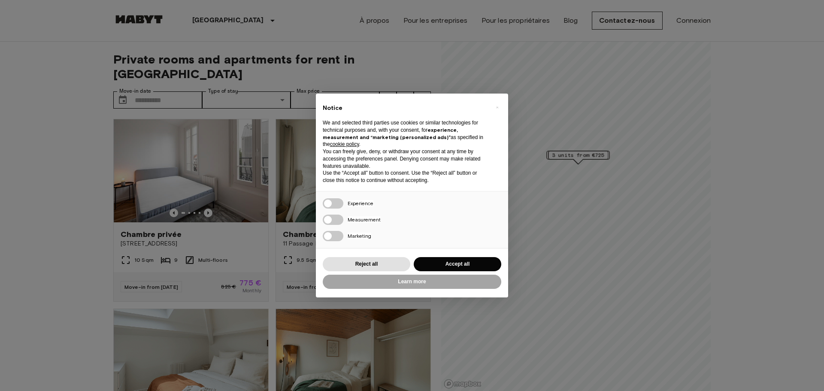  Describe the element at coordinates (364, 219) in the screenshot. I see `span: Measurement` at that location.